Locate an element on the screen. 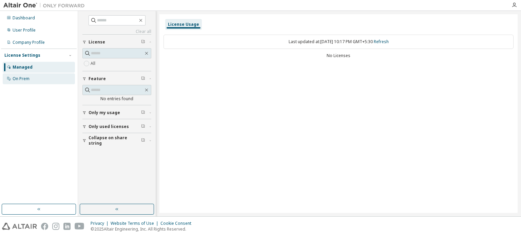 Image resolution: width=521 pixels, height=236 pixels. img: youtube.svg is located at coordinates (79, 226).